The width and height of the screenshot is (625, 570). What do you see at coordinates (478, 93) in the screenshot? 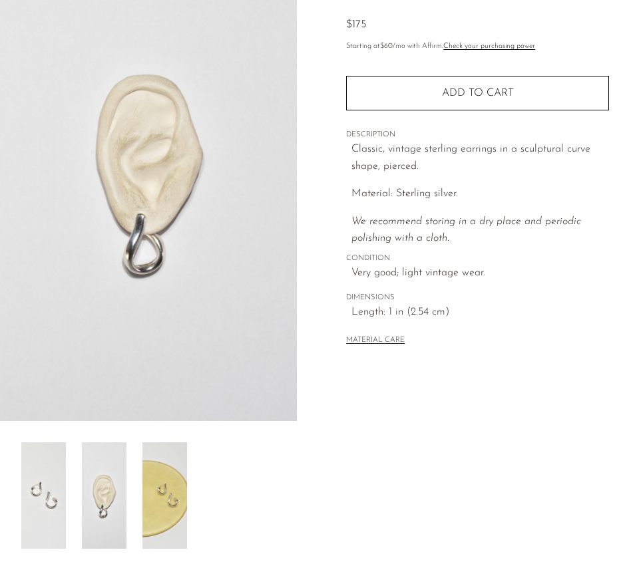
I see `span: Add to cart` at bounding box center [478, 93].